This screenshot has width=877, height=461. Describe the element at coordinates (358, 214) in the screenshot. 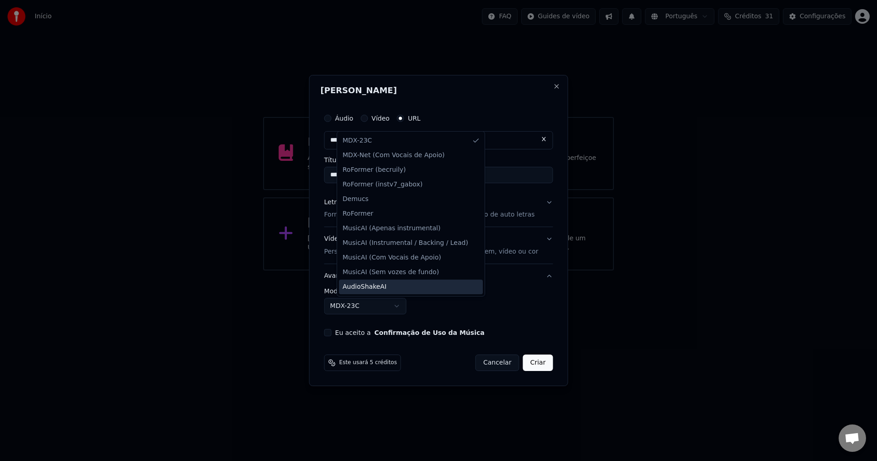

I see `span: RoFormer` at that location.